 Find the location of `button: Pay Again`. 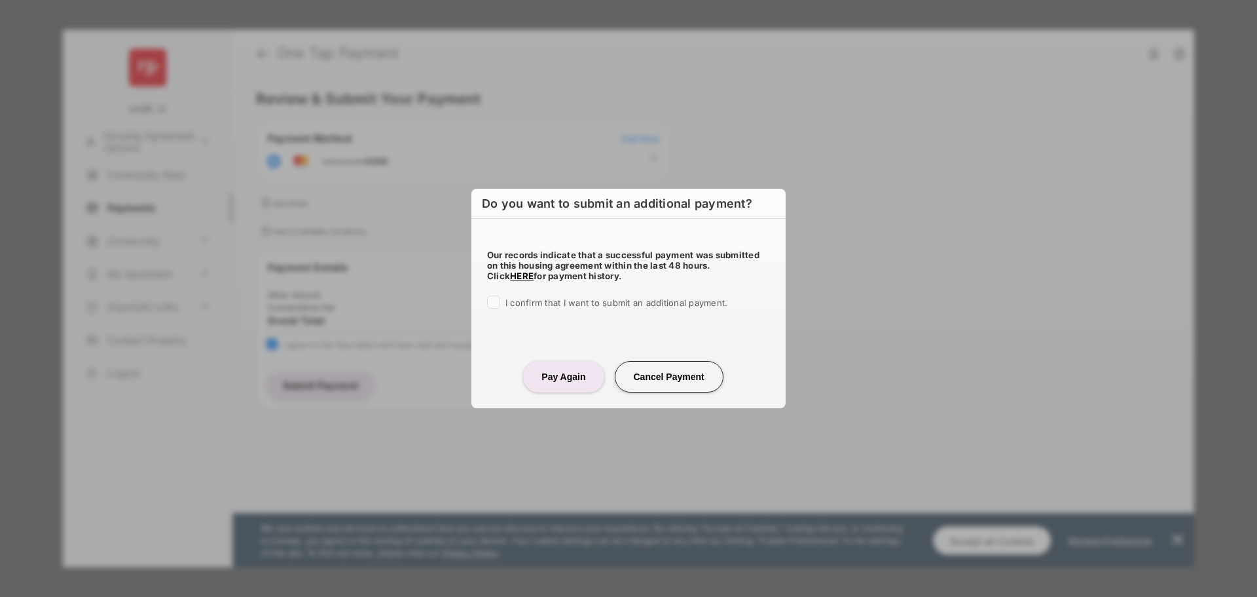

button: Pay Again is located at coordinates (563, 377).